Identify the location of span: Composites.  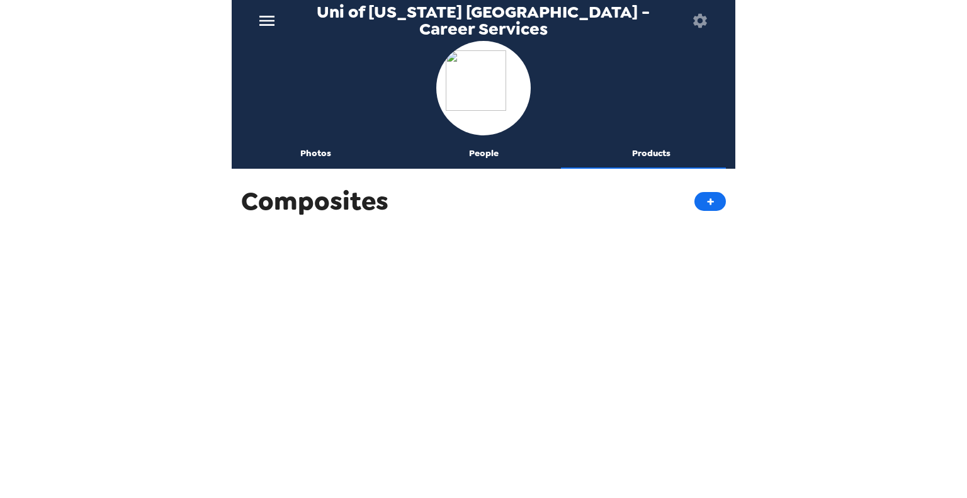
(315, 201).